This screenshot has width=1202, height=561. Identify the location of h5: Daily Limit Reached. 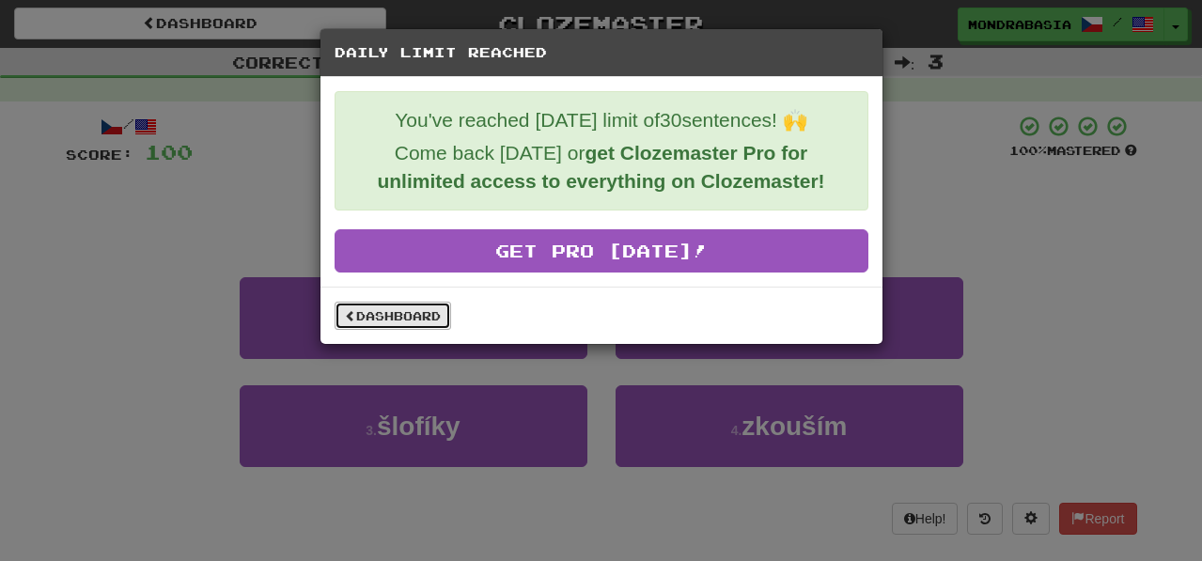
(601, 53).